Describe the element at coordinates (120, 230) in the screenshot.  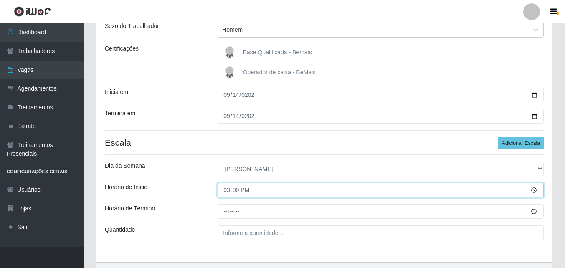
I see `label: Quantidade` at that location.